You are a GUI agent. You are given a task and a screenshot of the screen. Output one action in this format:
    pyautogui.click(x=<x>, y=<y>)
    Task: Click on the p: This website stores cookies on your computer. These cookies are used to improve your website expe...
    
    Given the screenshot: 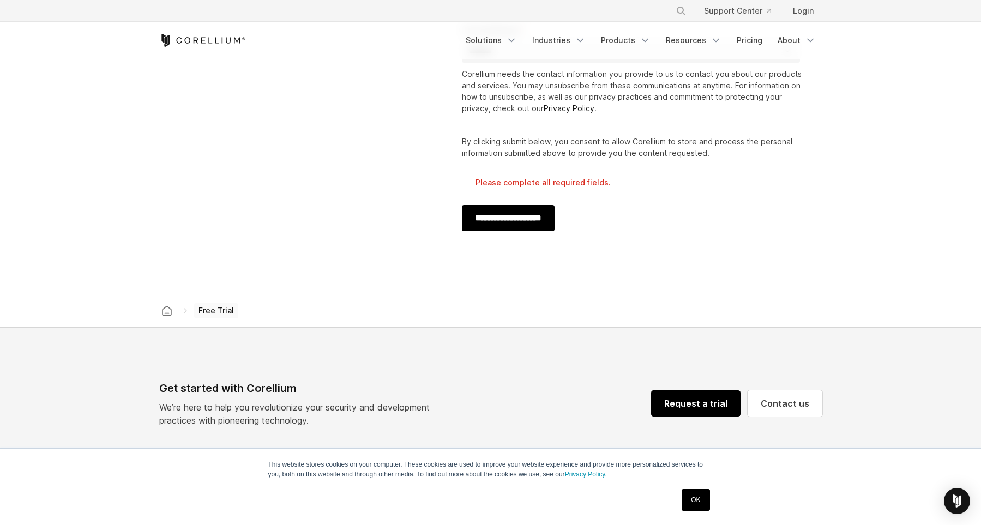 What is the action you would take?
    pyautogui.click(x=491, y=470)
    